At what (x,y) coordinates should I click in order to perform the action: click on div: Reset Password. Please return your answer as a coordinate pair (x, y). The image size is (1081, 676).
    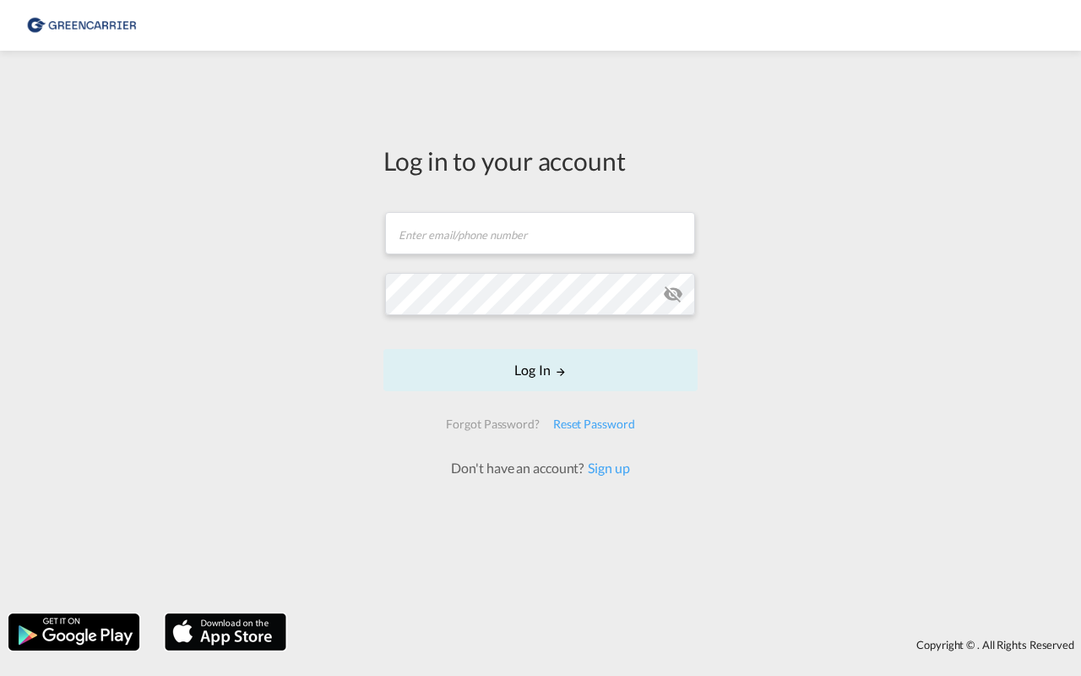
    Looking at the image, I should click on (594, 424).